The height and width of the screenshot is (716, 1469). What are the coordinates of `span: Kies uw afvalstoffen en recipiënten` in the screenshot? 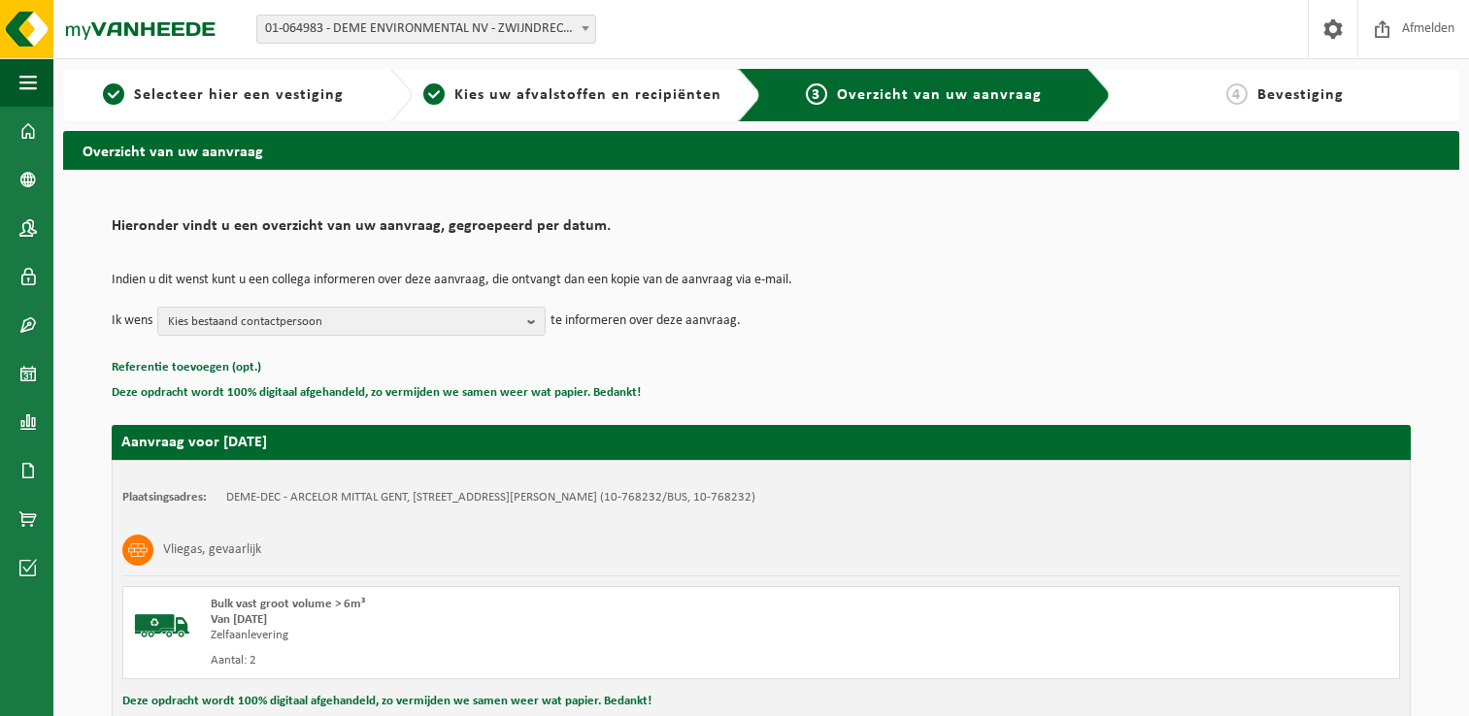 It's located at (587, 95).